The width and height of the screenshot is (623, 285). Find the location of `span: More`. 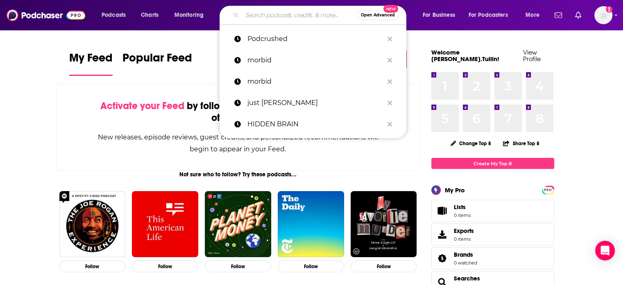

span: More is located at coordinates (533, 15).